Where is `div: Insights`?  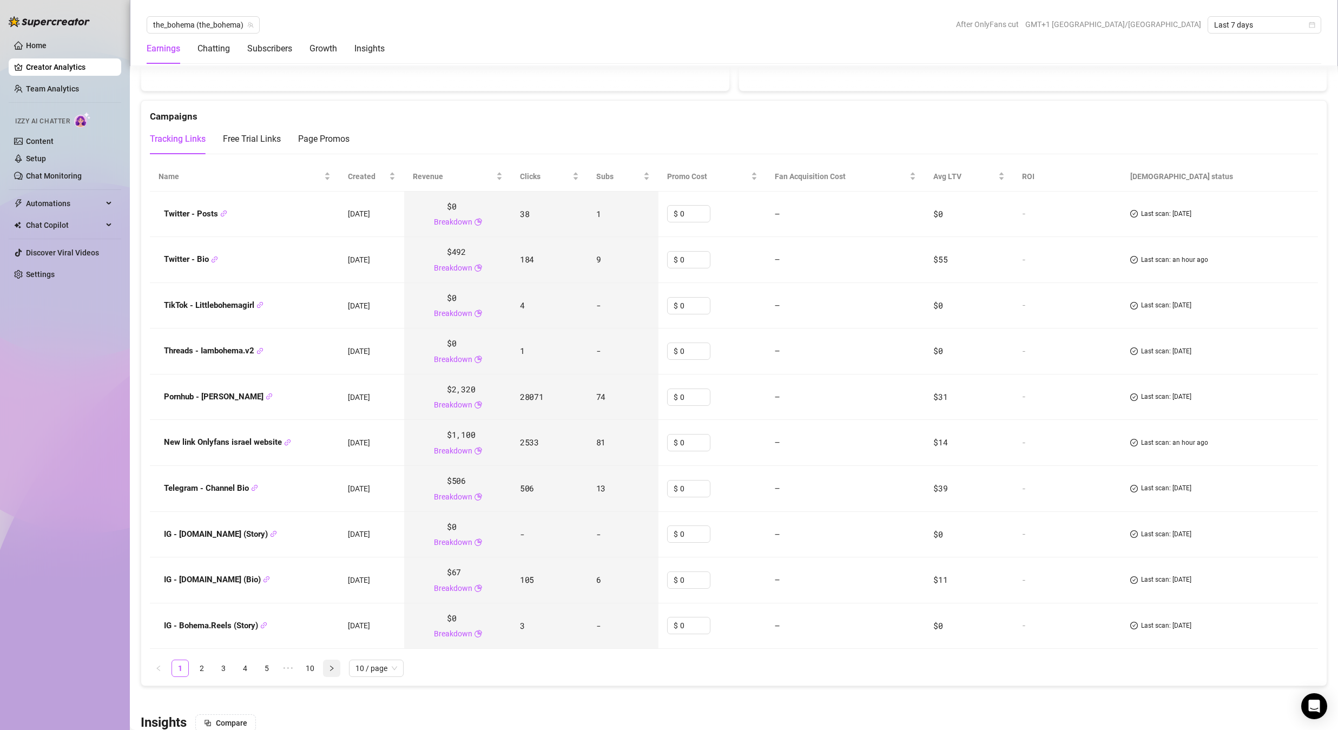
div: Insights is located at coordinates (369, 49).